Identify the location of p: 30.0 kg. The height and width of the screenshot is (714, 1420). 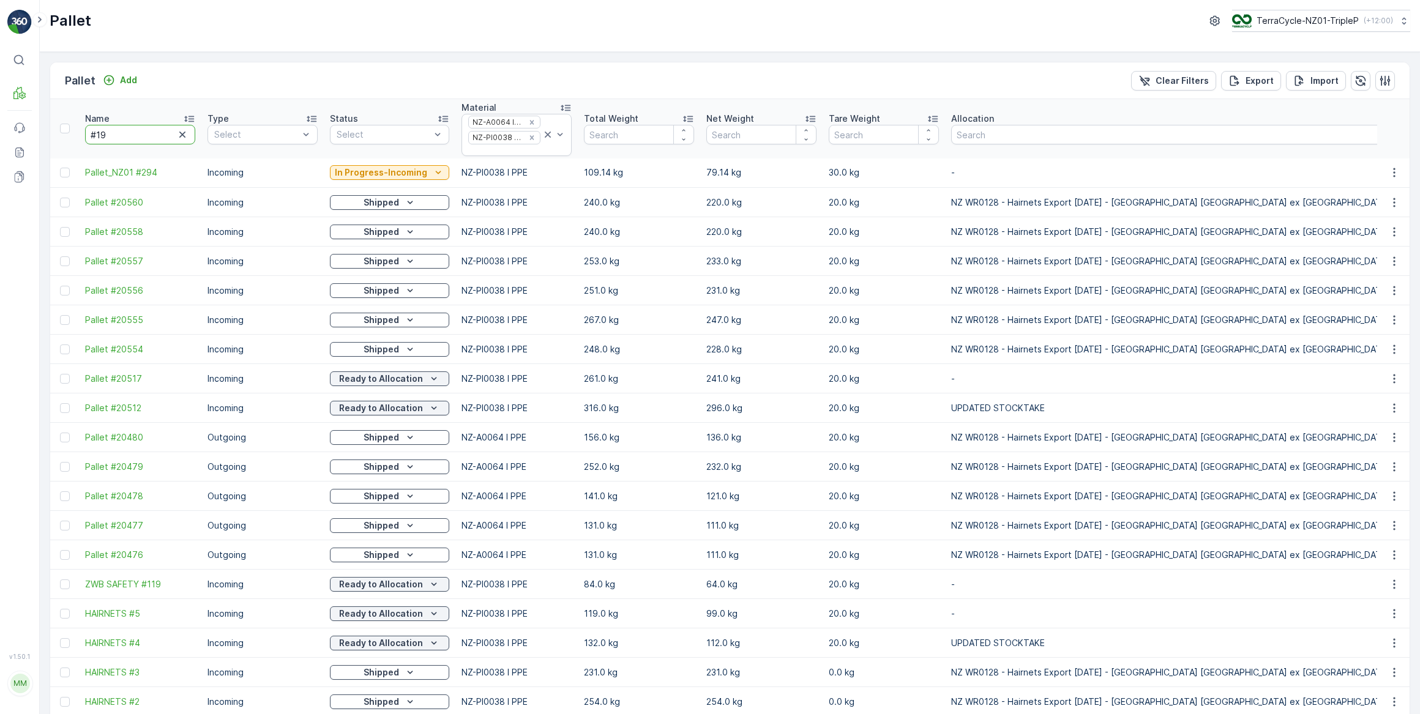
(884, 173).